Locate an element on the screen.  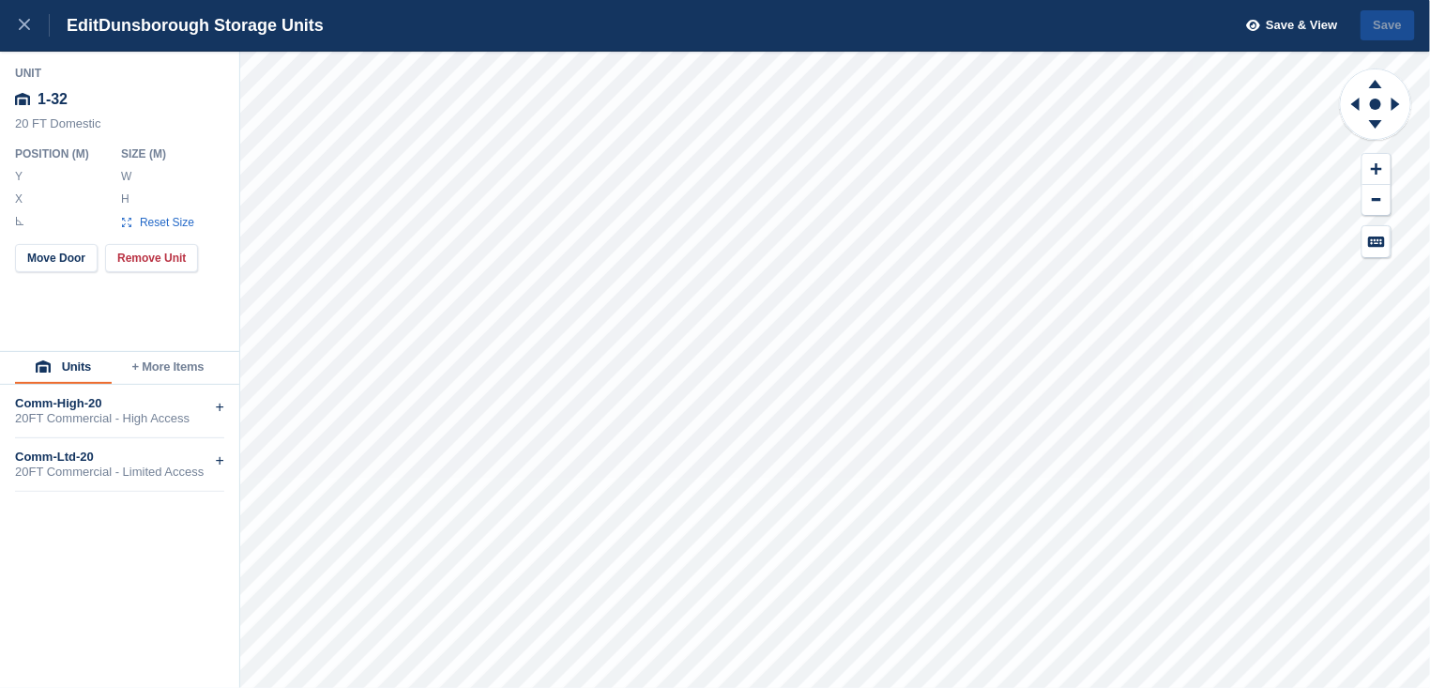
button: + More Items is located at coordinates (168, 368).